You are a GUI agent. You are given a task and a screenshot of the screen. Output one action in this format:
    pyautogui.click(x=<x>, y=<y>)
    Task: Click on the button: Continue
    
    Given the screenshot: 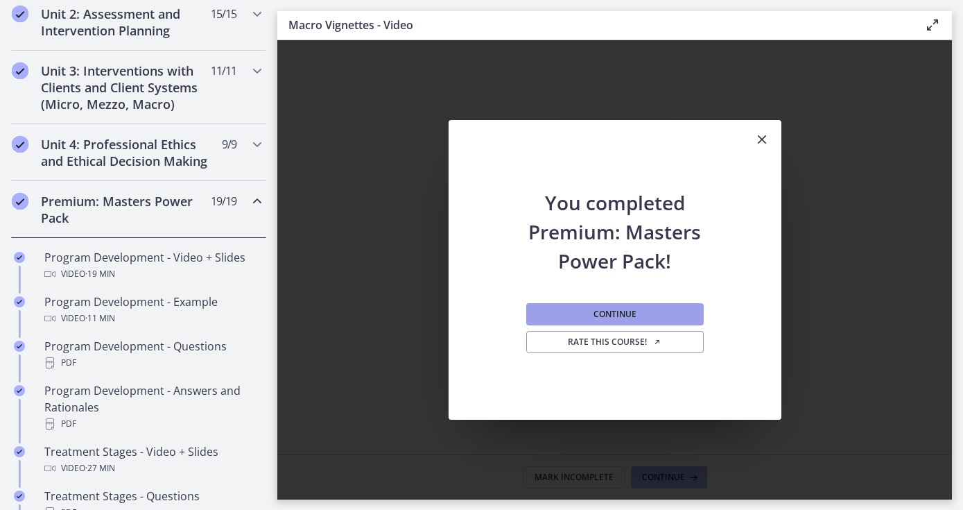 What is the action you would take?
    pyautogui.click(x=615, y=314)
    